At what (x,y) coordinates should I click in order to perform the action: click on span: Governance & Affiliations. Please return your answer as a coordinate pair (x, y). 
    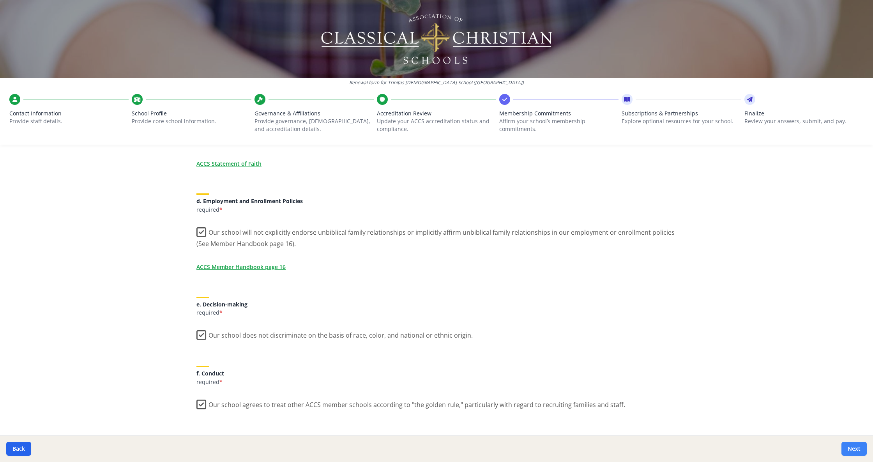
    Looking at the image, I should click on (314, 113).